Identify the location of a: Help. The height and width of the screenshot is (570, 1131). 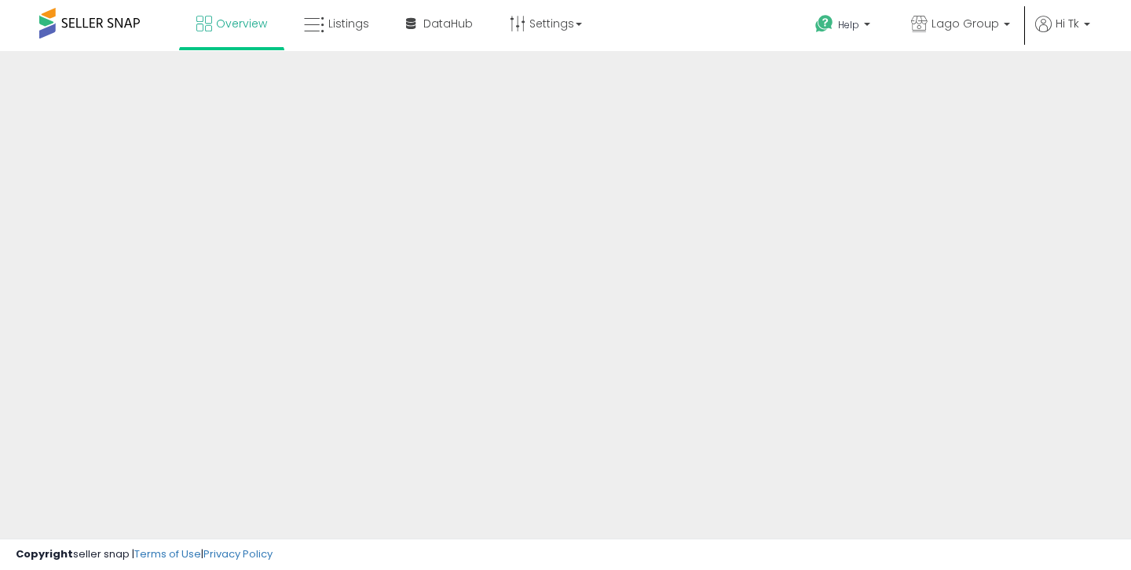
(844, 27).